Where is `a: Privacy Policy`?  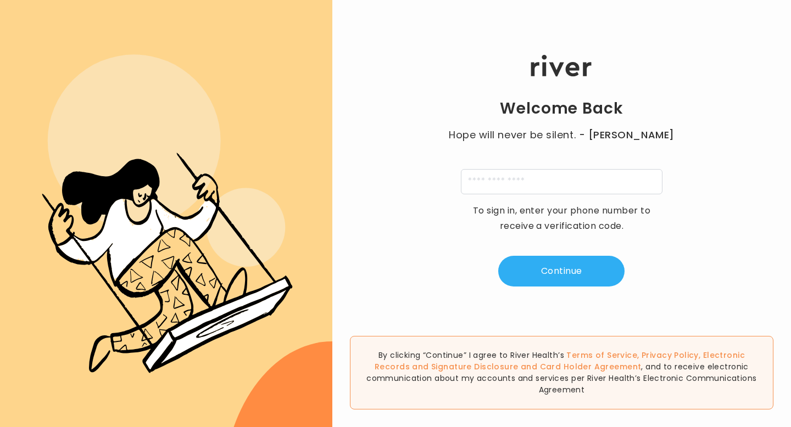 a: Privacy Policy is located at coordinates (670, 355).